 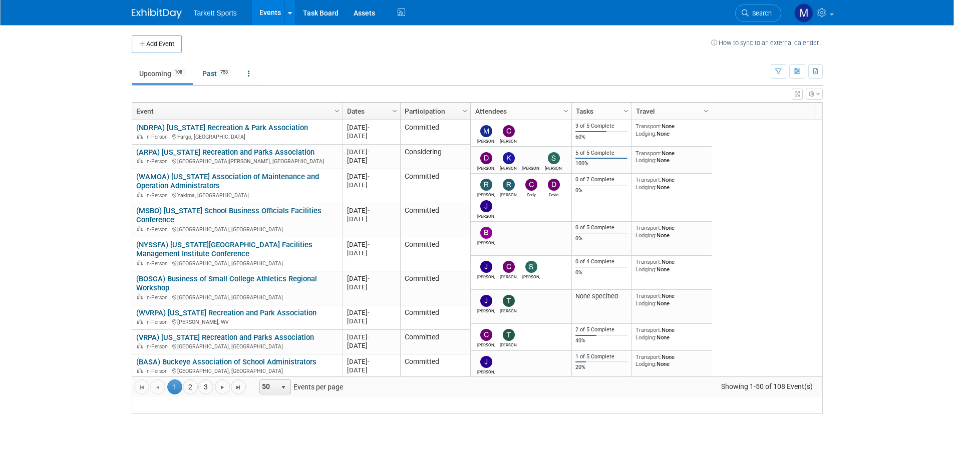 What do you see at coordinates (532, 267) in the screenshot?
I see `img: Sean Martin` at bounding box center [532, 267].